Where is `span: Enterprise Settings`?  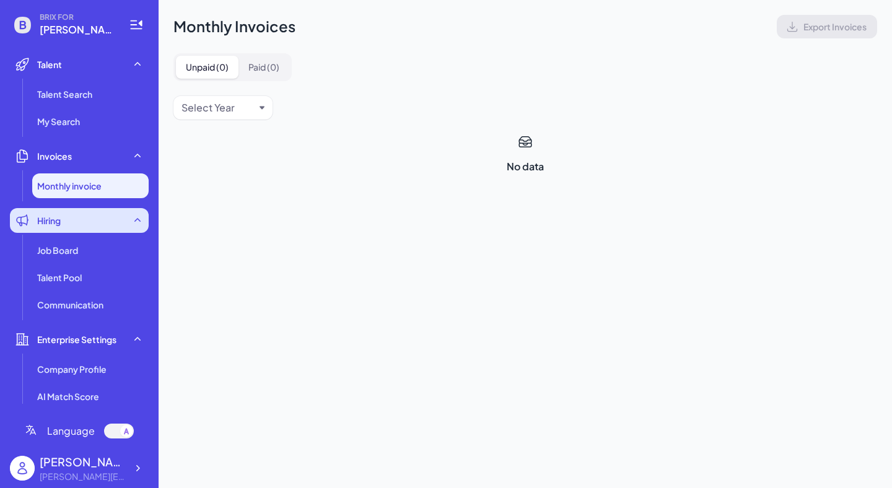
span: Enterprise Settings is located at coordinates (77, 339).